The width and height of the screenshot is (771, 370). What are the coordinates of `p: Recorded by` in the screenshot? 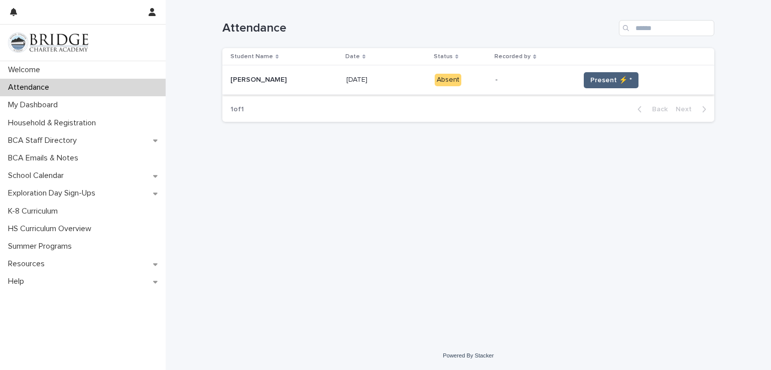 It's located at (512, 57).